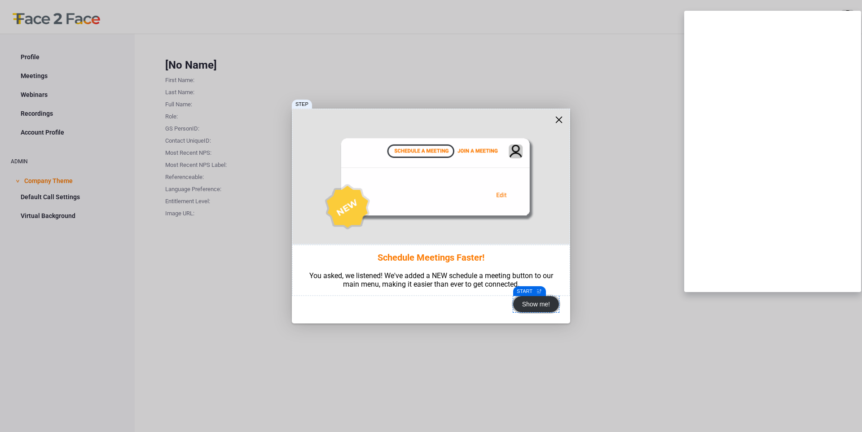 Image resolution: width=862 pixels, height=432 pixels. I want to click on div: Show me!, so click(536, 304).